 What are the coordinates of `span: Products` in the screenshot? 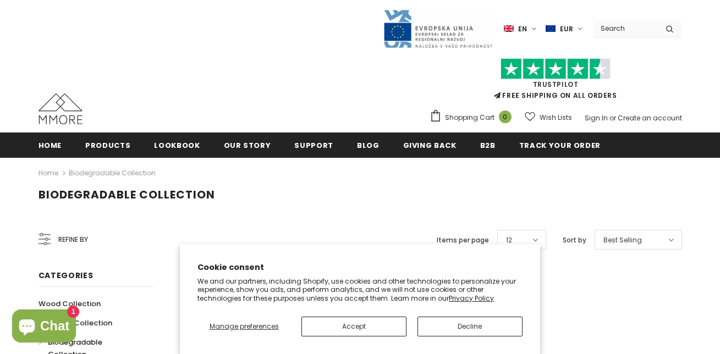 It's located at (108, 145).